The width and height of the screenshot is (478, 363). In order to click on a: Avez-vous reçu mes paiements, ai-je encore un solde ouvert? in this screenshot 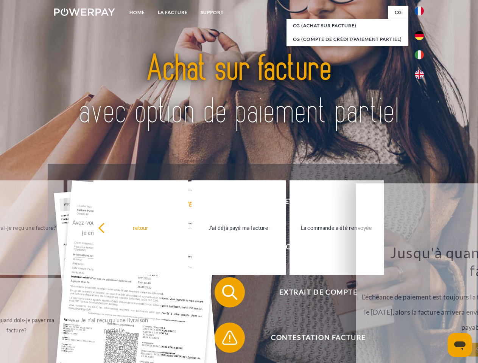, I will do `click(114, 228)`.